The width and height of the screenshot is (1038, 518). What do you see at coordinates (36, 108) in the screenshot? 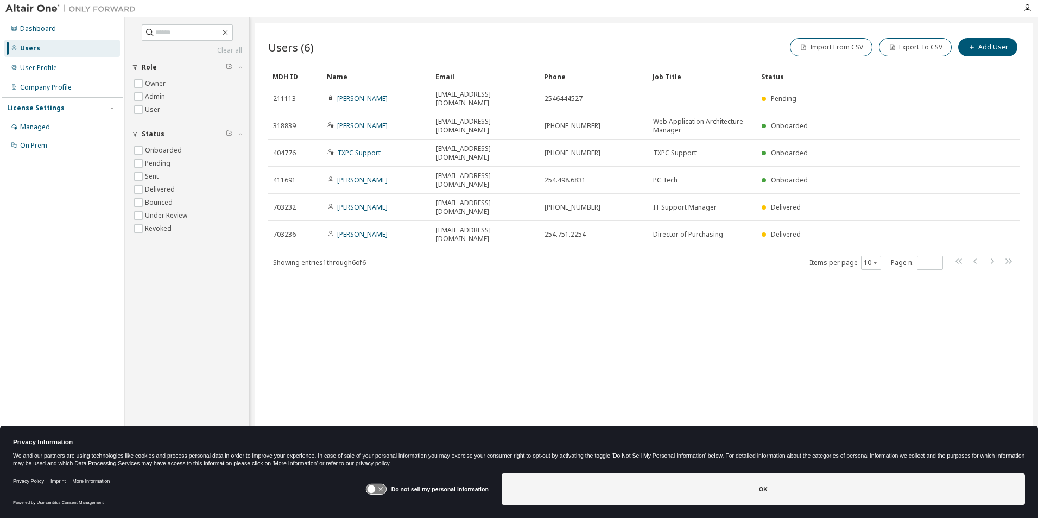
I see `div: License Settings` at bounding box center [36, 108].